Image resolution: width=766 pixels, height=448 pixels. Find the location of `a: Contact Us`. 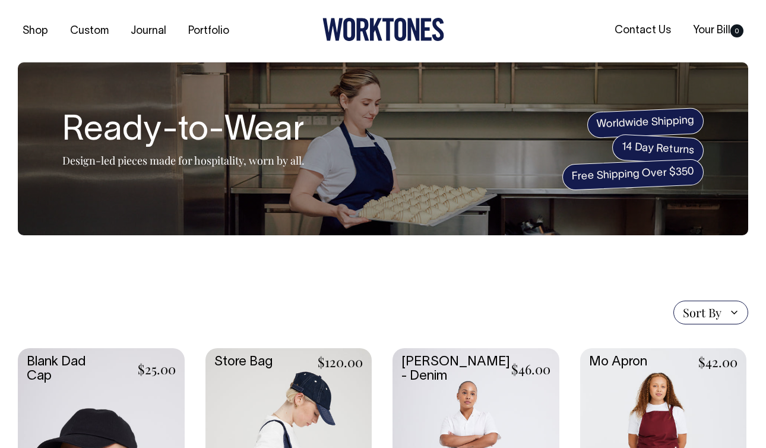

a: Contact Us is located at coordinates (643, 30).